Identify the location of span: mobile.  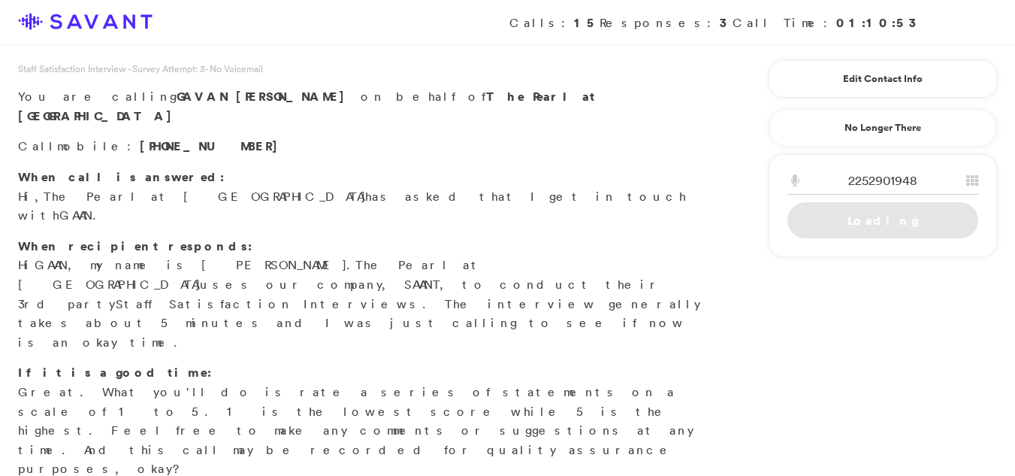
(92, 146).